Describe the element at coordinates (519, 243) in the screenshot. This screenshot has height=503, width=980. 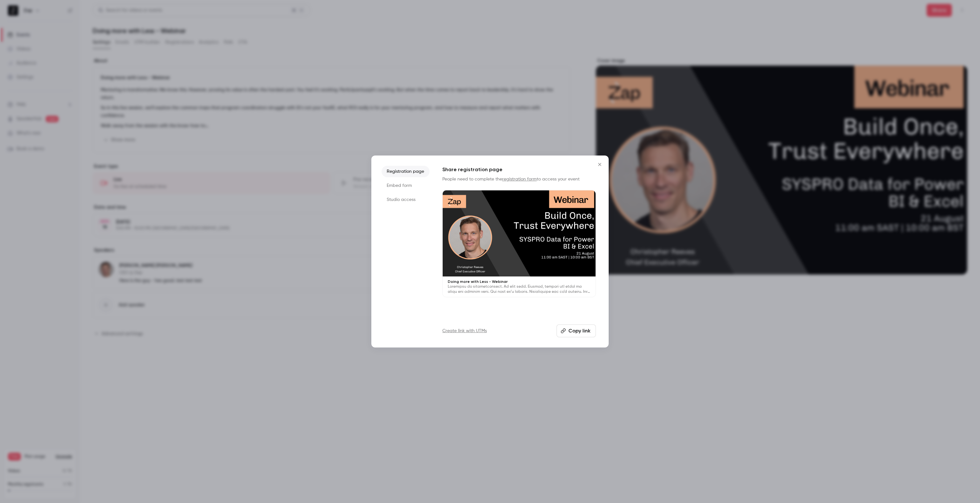
I see `a: Doing more with Less - WebinarLoremipsu do sitametconsect. Ad elit sedd. Eiusmod, tempori utl etd...` at that location.